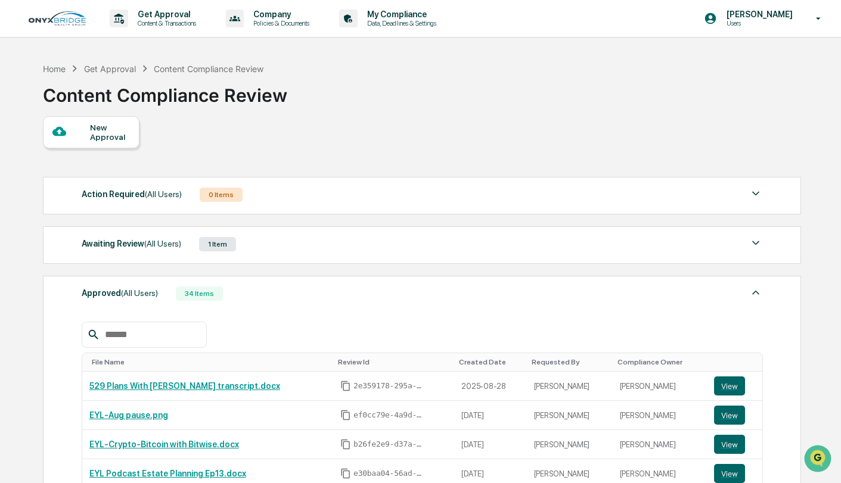 This screenshot has width=841, height=483. I want to click on p: Company, so click(280, 14).